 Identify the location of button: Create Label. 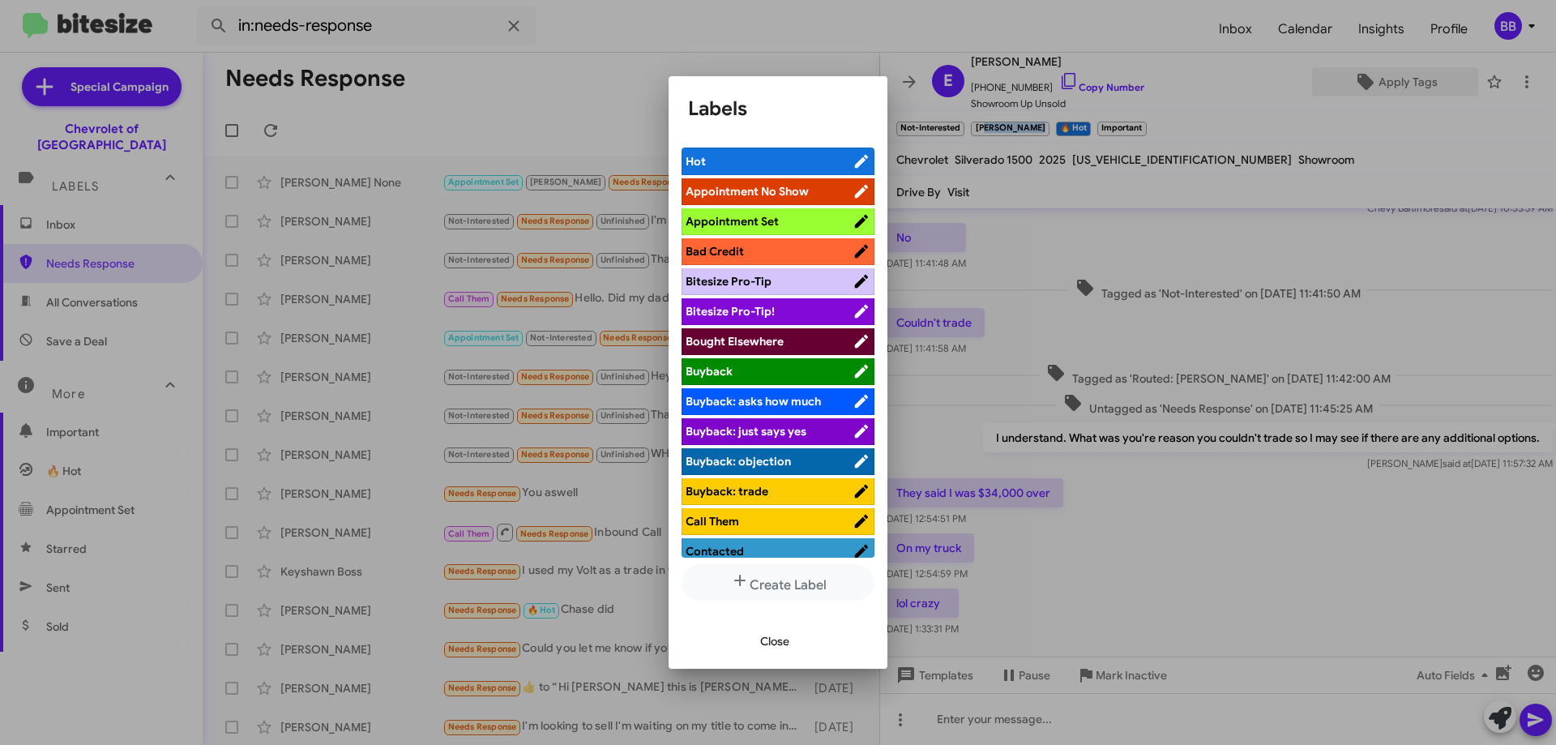
(778, 582).